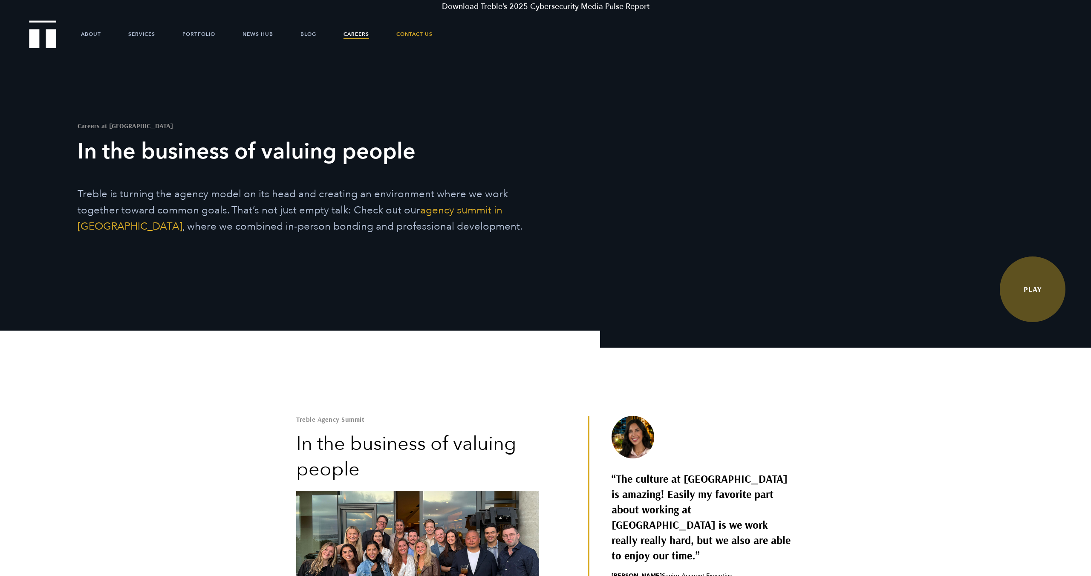  What do you see at coordinates (417, 419) in the screenshot?
I see `h2: Treble Agency Summit` at bounding box center [417, 419].